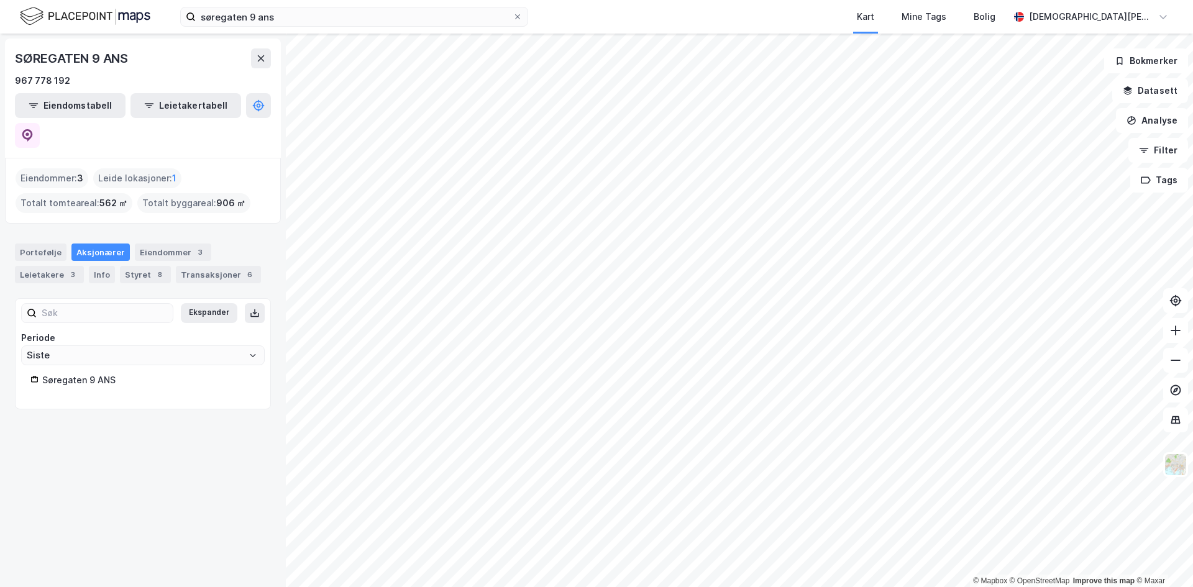  I want to click on div: 6, so click(250, 275).